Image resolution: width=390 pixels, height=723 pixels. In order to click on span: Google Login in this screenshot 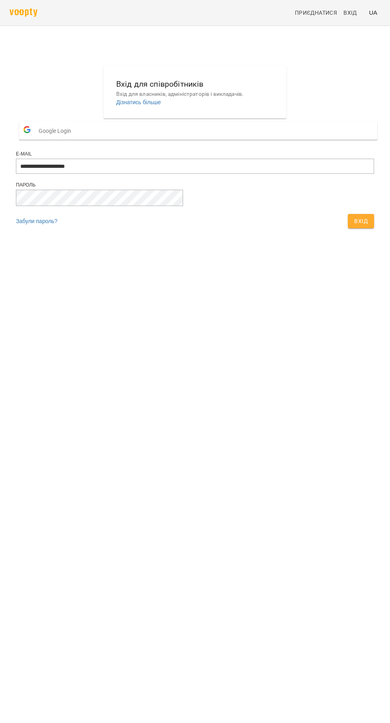, I will do `click(57, 131)`.